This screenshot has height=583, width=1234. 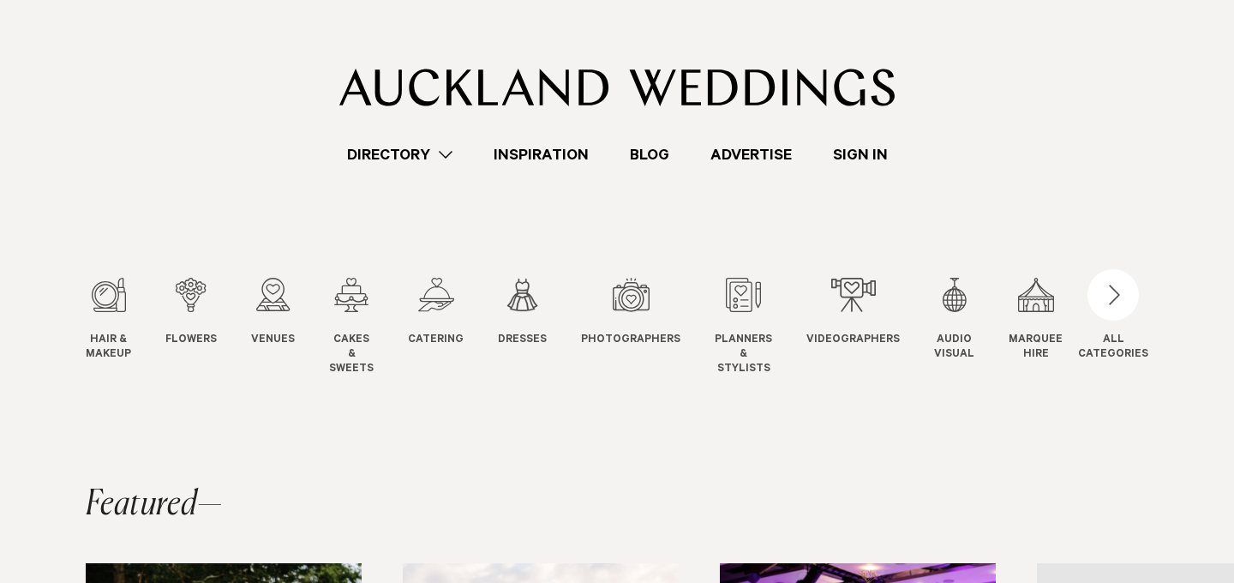 What do you see at coordinates (273, 313) in the screenshot?
I see `a: Venues` at bounding box center [273, 313].